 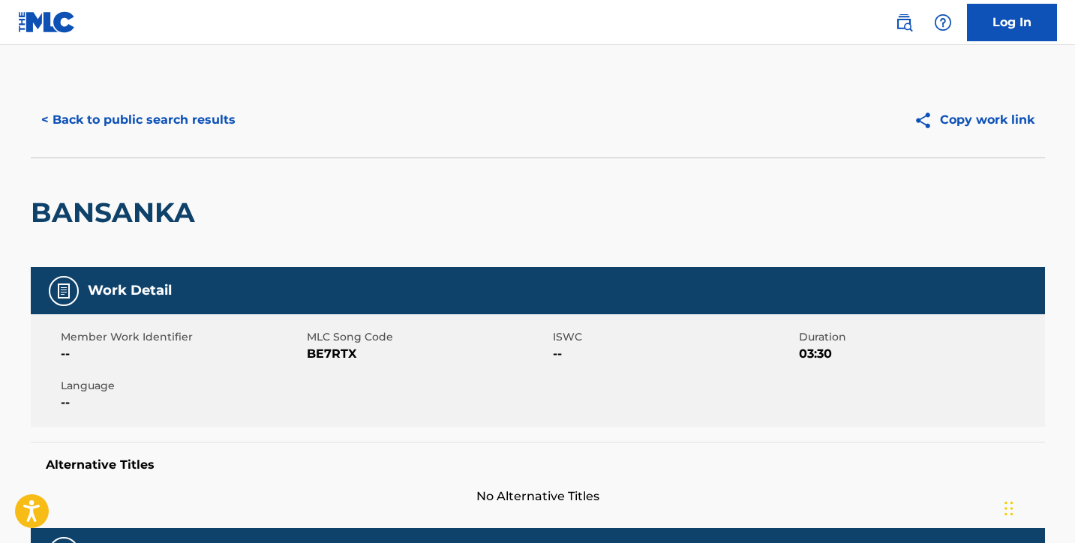 I want to click on a: Log In, so click(x=1012, y=22).